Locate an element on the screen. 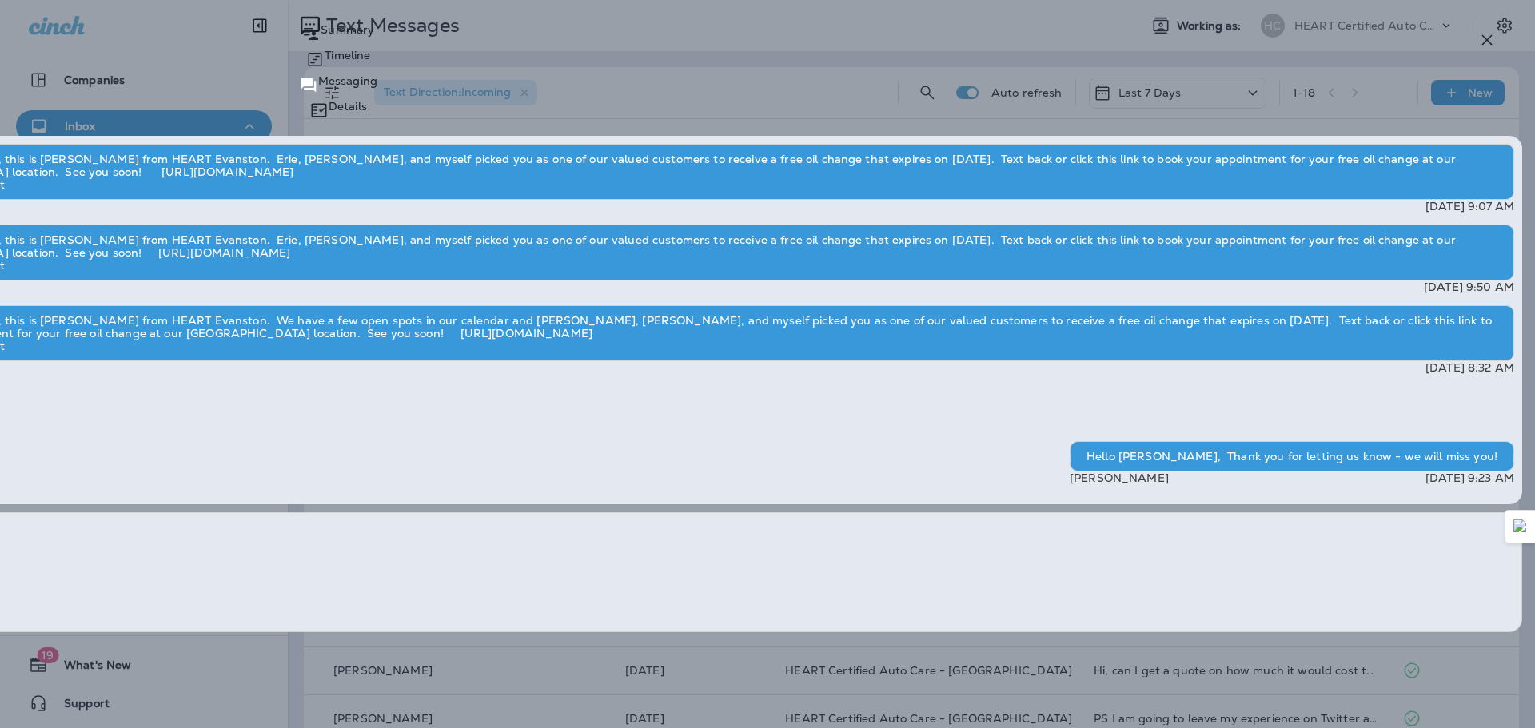  img: Detect Auto is located at coordinates (1520, 527).